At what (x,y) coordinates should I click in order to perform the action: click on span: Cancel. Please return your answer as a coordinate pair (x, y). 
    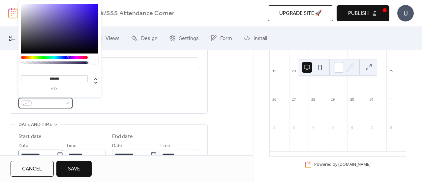
    Looking at the image, I should click on (32, 169).